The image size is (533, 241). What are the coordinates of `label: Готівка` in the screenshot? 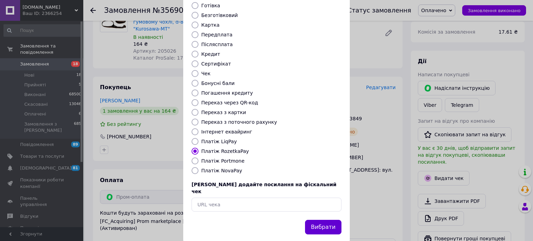 It's located at (211, 6).